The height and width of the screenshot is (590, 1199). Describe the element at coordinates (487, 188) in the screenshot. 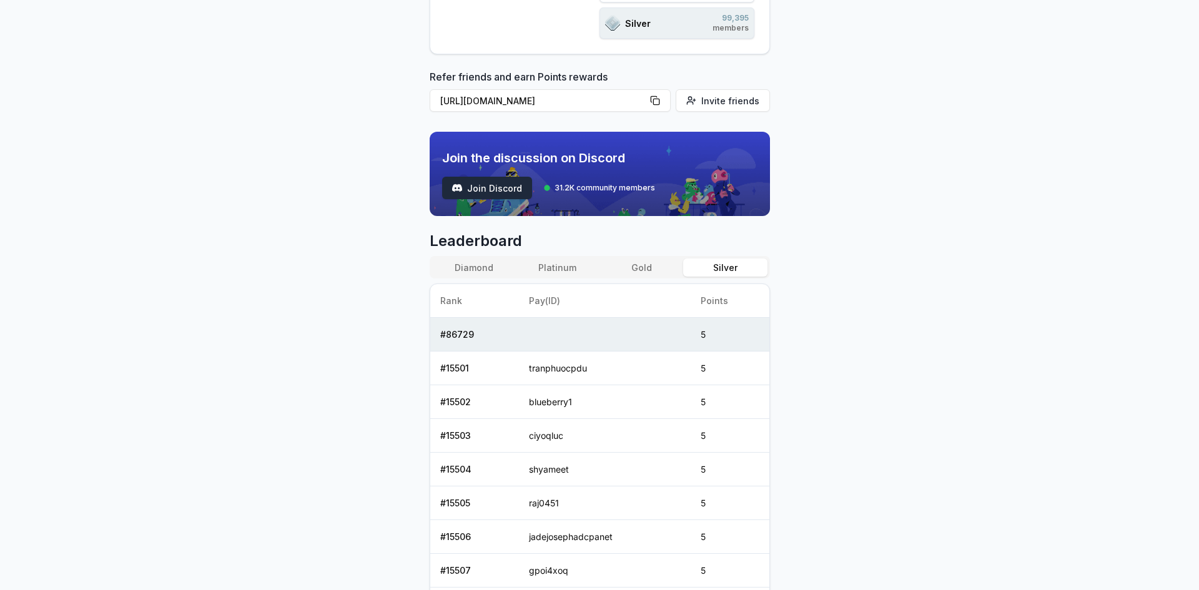

I see `button: Join Discord` at that location.